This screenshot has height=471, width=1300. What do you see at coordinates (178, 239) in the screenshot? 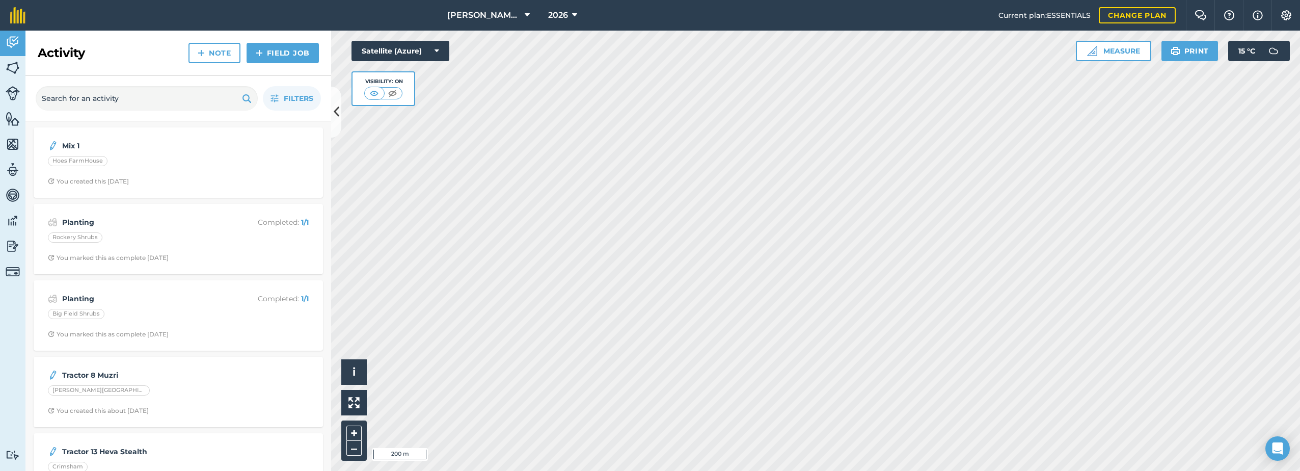
I see `a: PlantingCompleted: 1/1Rockery ShrubsClock with arrow pointing clockwiseYou marked this as complet...` at bounding box center [178, 239].